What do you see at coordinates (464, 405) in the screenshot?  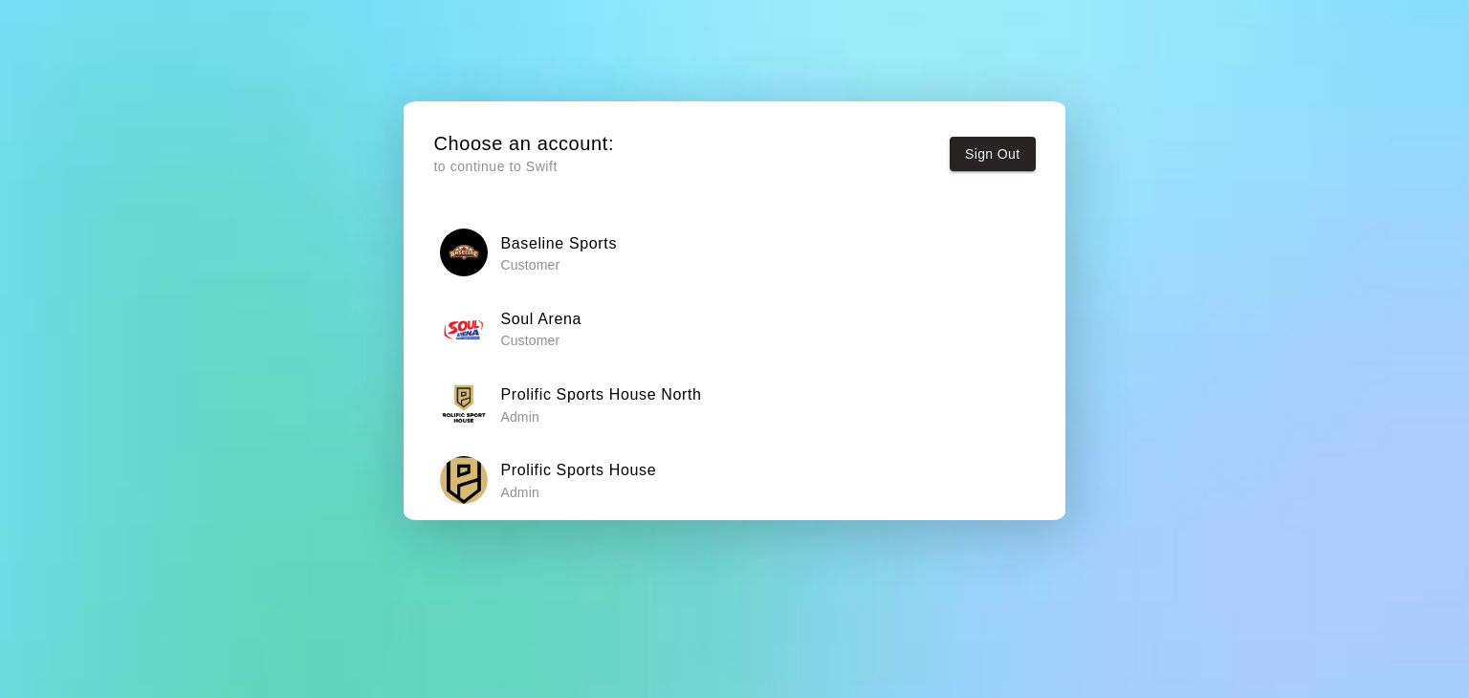 I see `img: Prolific Sports House North` at bounding box center [464, 405].